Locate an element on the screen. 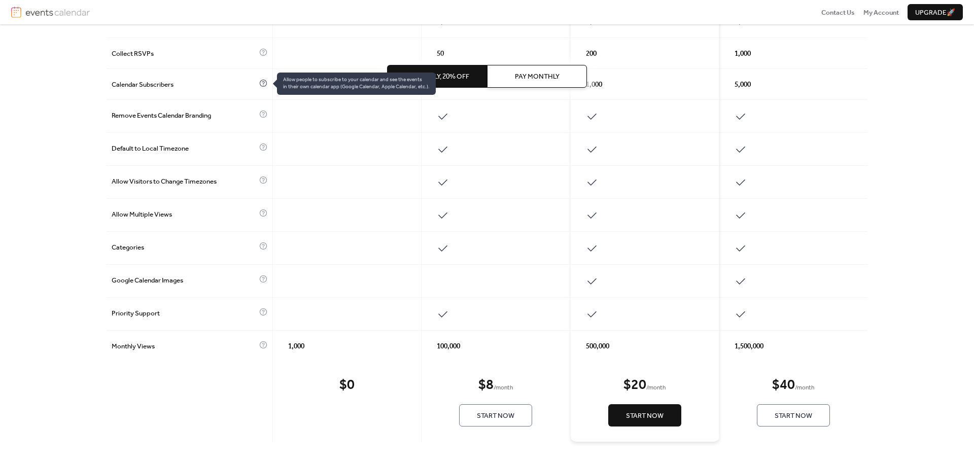  span: Allow people to subscribe to your calendar and see the events in their own calendar app (Google C... is located at coordinates (356, 83).